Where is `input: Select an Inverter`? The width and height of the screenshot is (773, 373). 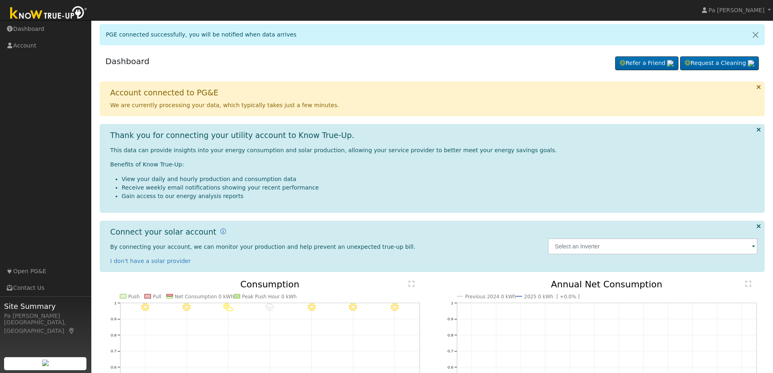 input: Select an Inverter is located at coordinates (653, 246).